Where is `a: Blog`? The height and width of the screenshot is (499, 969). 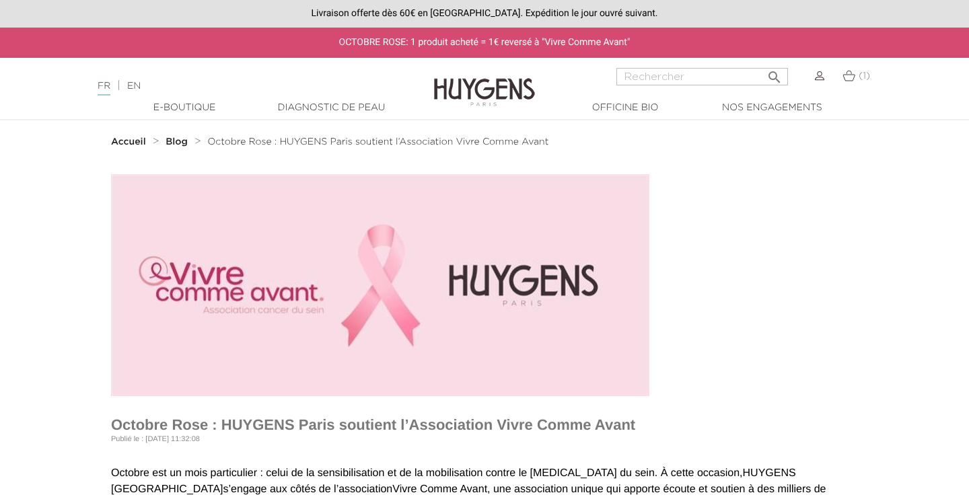
a: Blog is located at coordinates (178, 142).